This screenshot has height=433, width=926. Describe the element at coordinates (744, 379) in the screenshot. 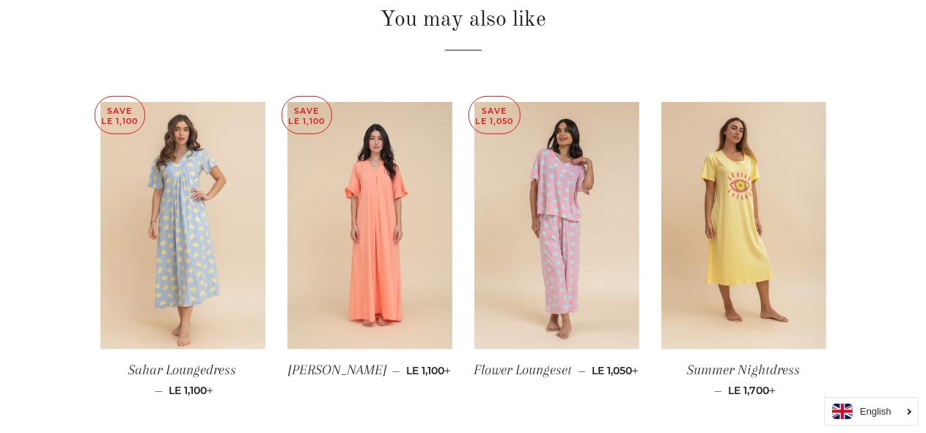

I see `a: Summer Nightdress — LE 1,700` at that location.